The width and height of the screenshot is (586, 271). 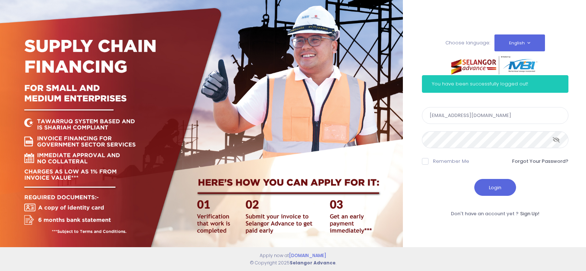 I want to click on a: Sign Up!, so click(x=530, y=213).